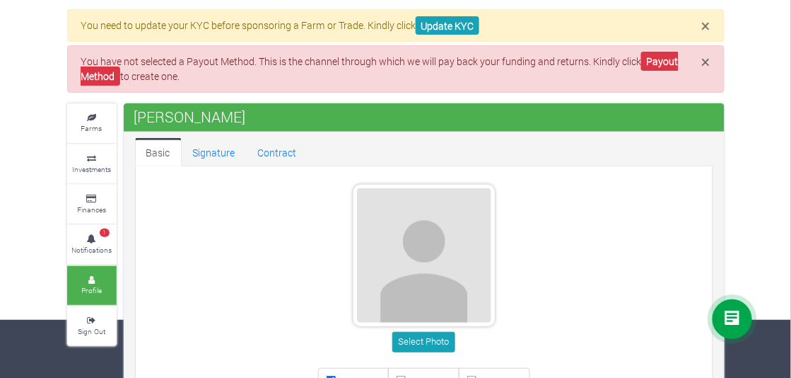 This screenshot has height=378, width=791. Describe the element at coordinates (92, 123) in the screenshot. I see `a: Farms` at that location.